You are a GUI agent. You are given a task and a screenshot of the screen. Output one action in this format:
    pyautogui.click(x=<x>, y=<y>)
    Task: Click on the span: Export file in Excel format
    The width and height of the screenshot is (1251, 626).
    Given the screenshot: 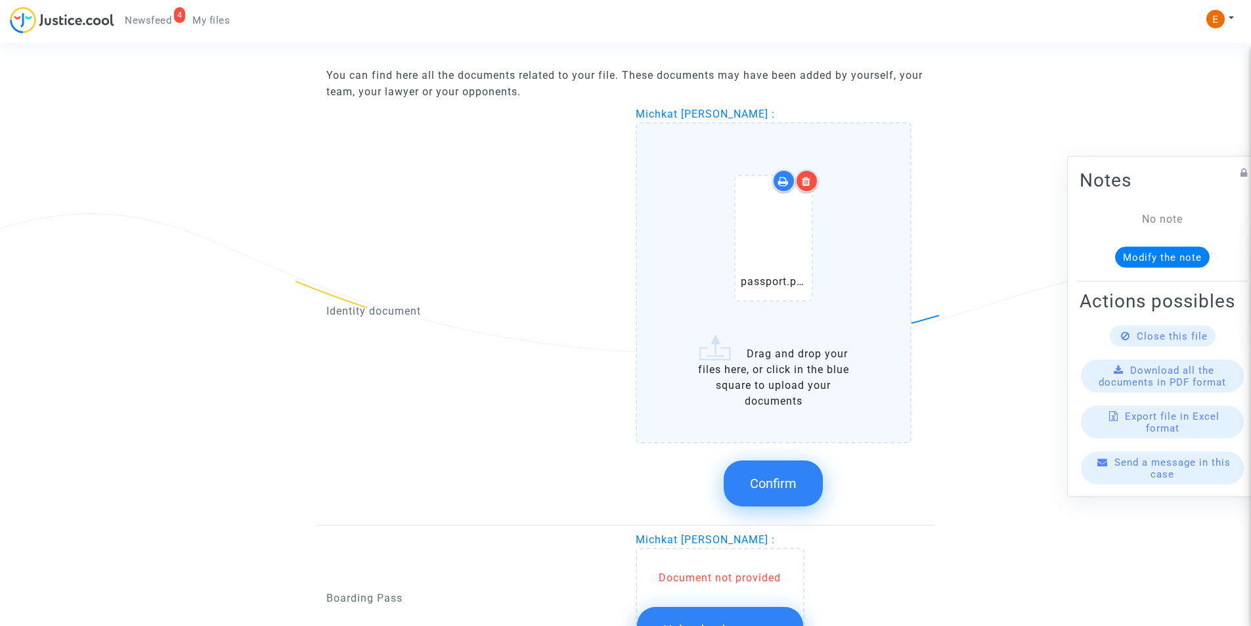 What is the action you would take?
    pyautogui.click(x=1172, y=421)
    